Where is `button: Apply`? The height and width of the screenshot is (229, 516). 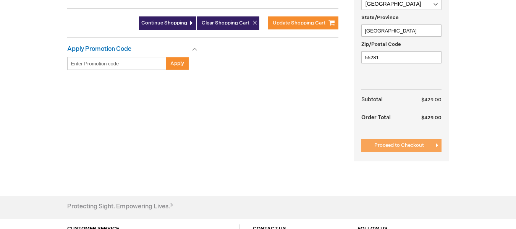
button: Apply is located at coordinates (177, 63).